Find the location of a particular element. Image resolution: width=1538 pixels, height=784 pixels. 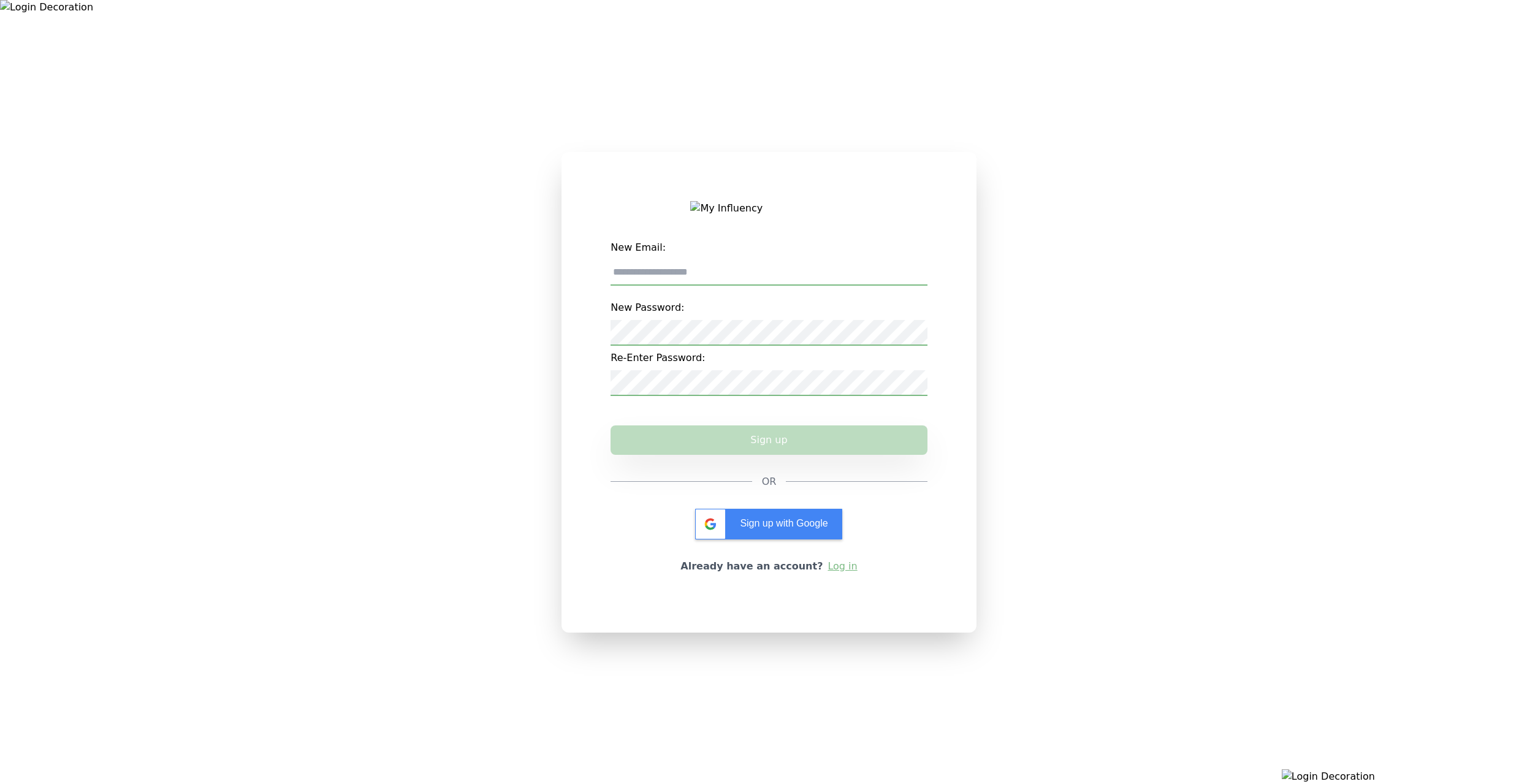

h2: Already have an account? is located at coordinates (751, 566).